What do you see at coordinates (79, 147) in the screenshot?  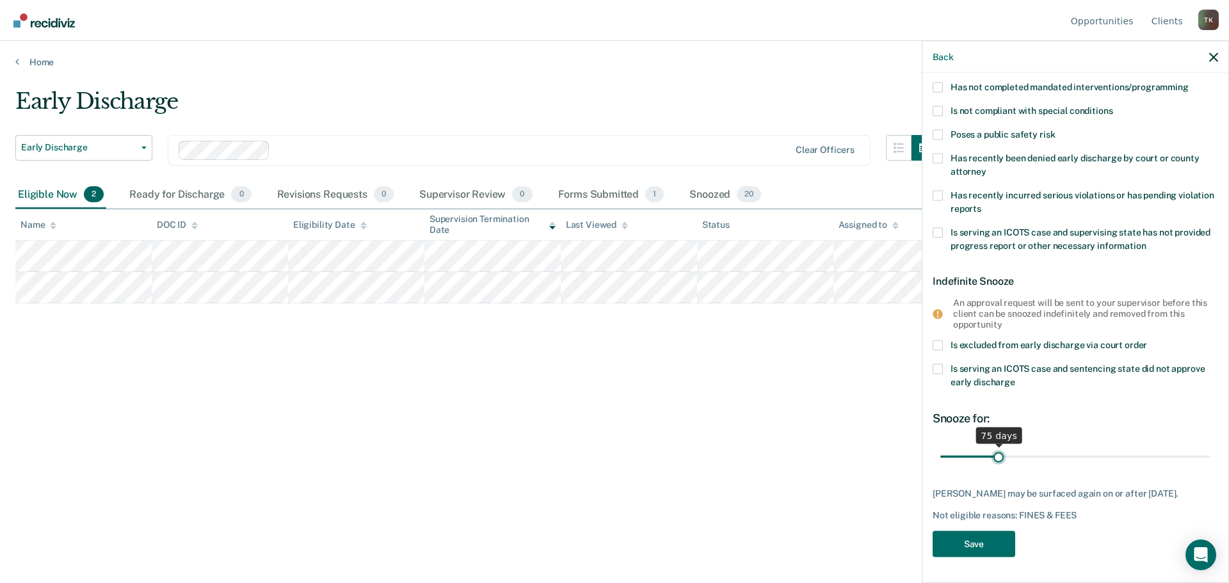 I see `span: Early Discharge` at bounding box center [79, 147].